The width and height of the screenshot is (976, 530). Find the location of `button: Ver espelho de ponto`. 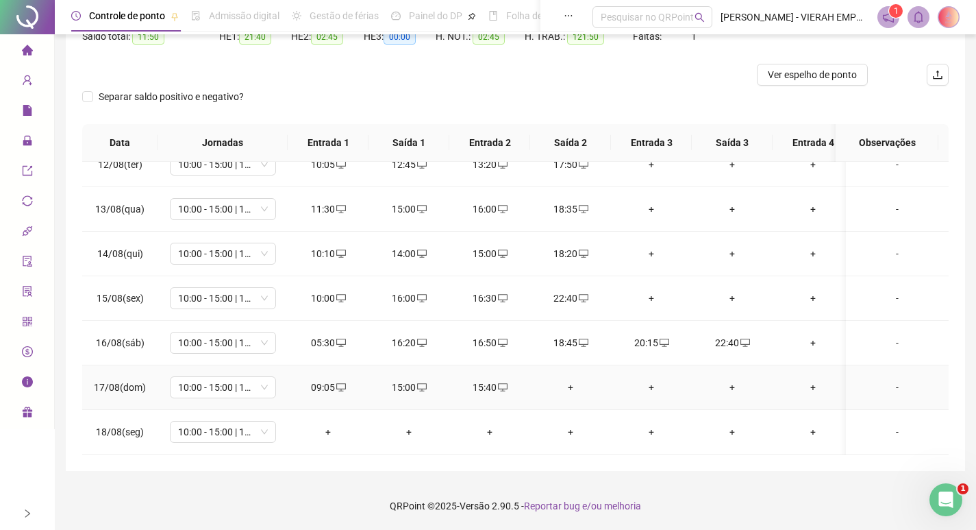

button: Ver espelho de ponto is located at coordinates (812, 75).